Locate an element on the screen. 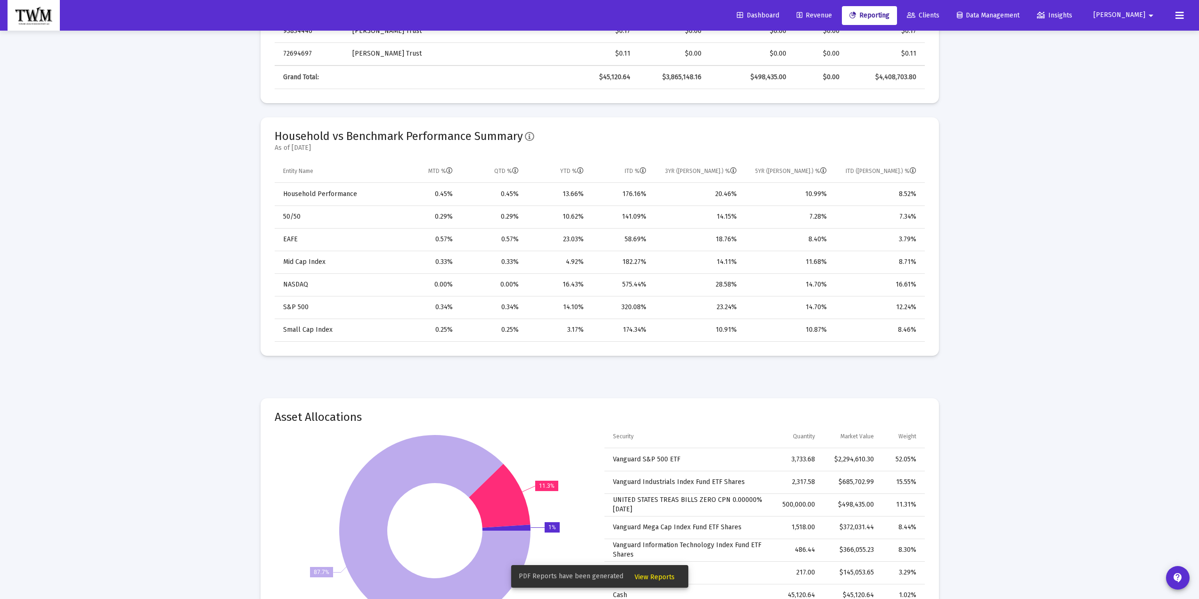  div: 52.05% is located at coordinates (902, 459).